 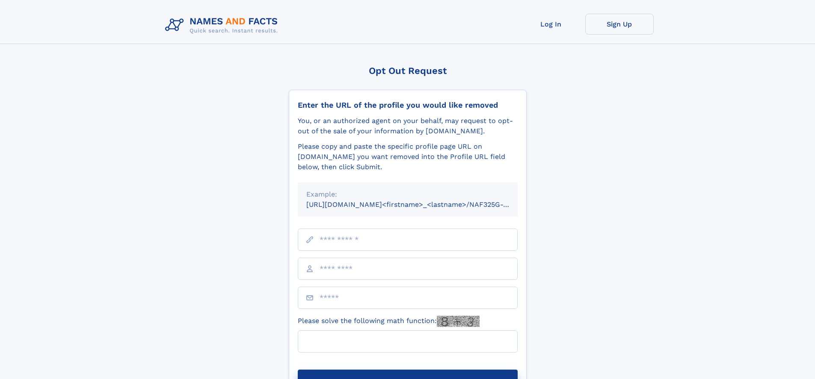 I want to click on div: Opt Out Request, so click(x=408, y=71).